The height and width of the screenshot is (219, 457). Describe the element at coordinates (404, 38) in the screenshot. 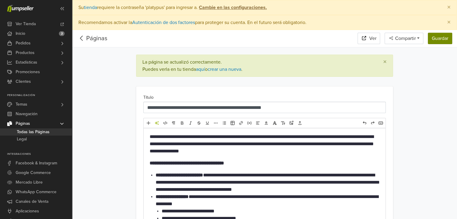

I see `button: Compartir` at that location.